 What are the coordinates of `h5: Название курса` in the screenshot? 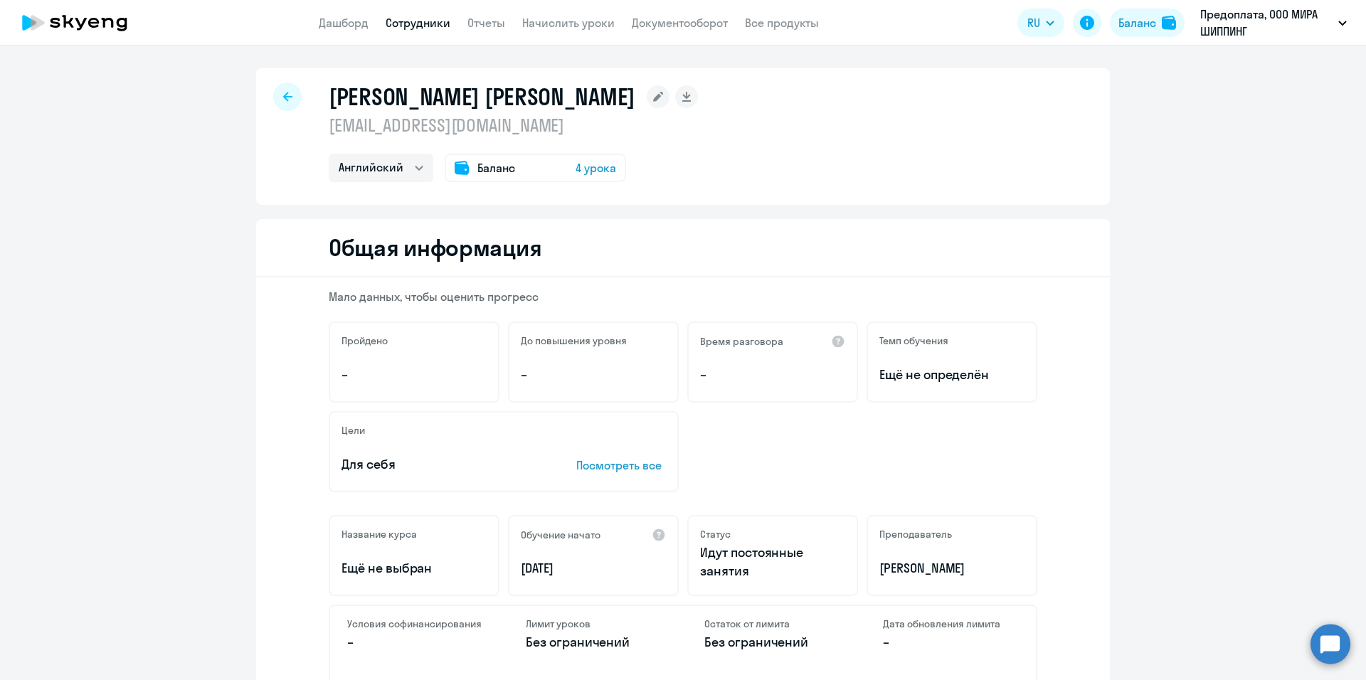 It's located at (379, 534).